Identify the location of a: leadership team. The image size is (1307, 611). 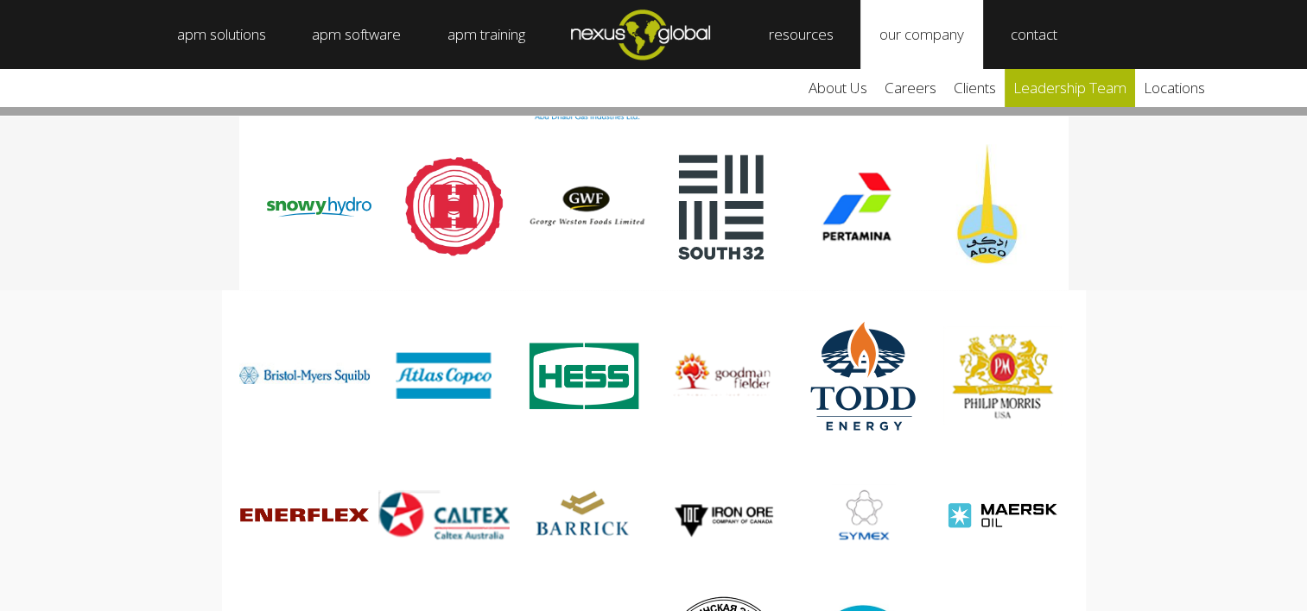
(1069, 88).